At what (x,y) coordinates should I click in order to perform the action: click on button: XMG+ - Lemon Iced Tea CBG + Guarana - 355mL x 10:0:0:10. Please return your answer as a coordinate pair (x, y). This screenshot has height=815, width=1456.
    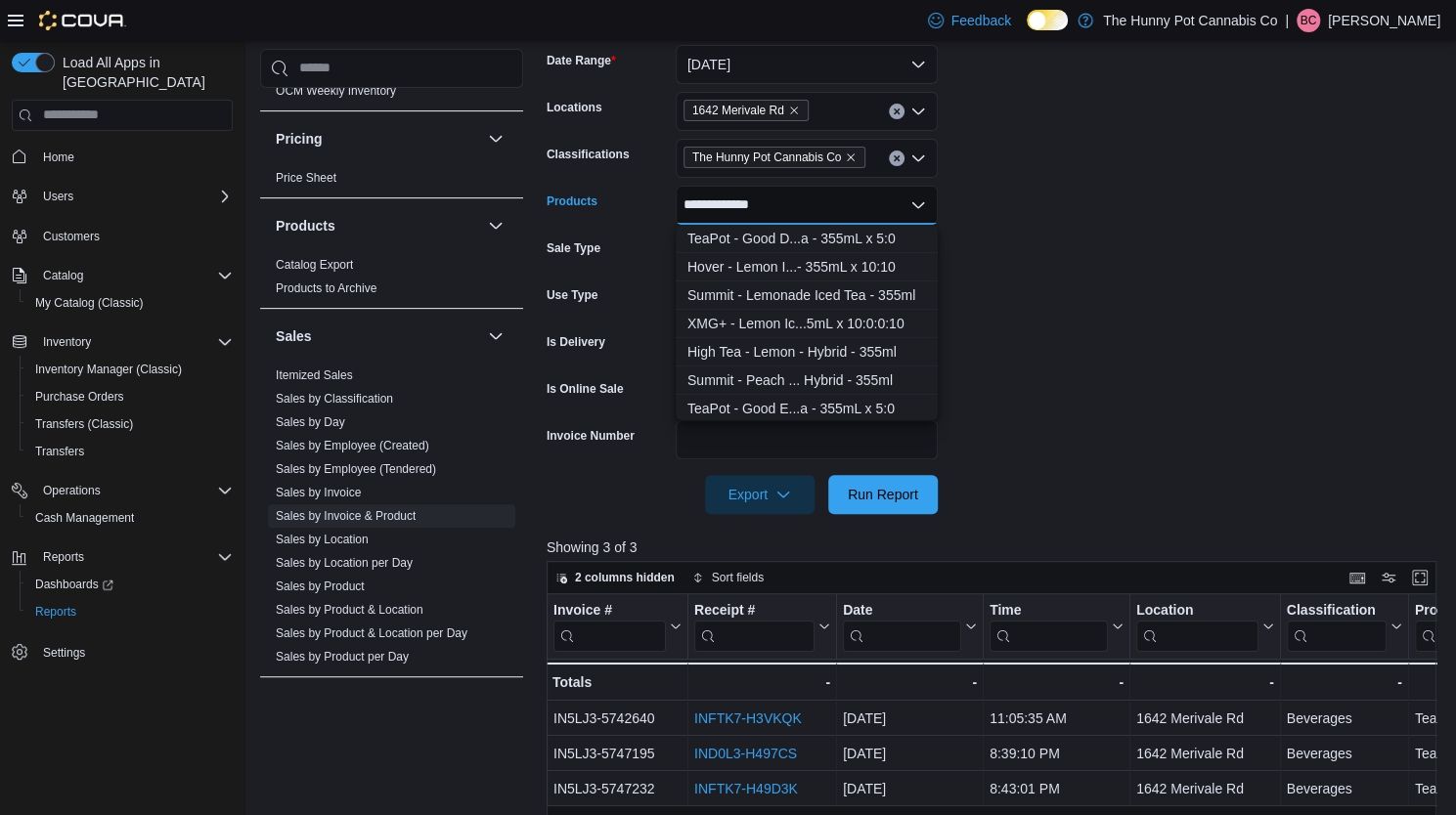
    Looking at the image, I should click on (806, 324).